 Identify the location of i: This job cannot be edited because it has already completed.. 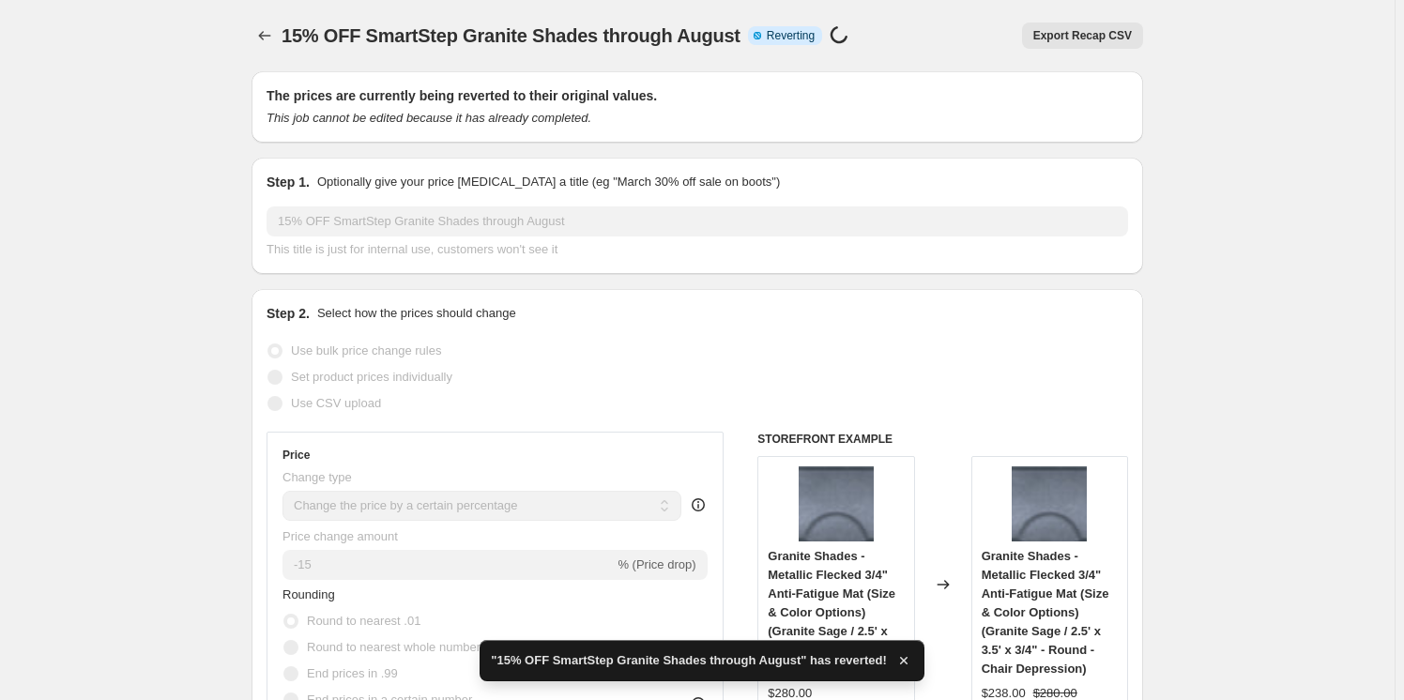
(429, 117).